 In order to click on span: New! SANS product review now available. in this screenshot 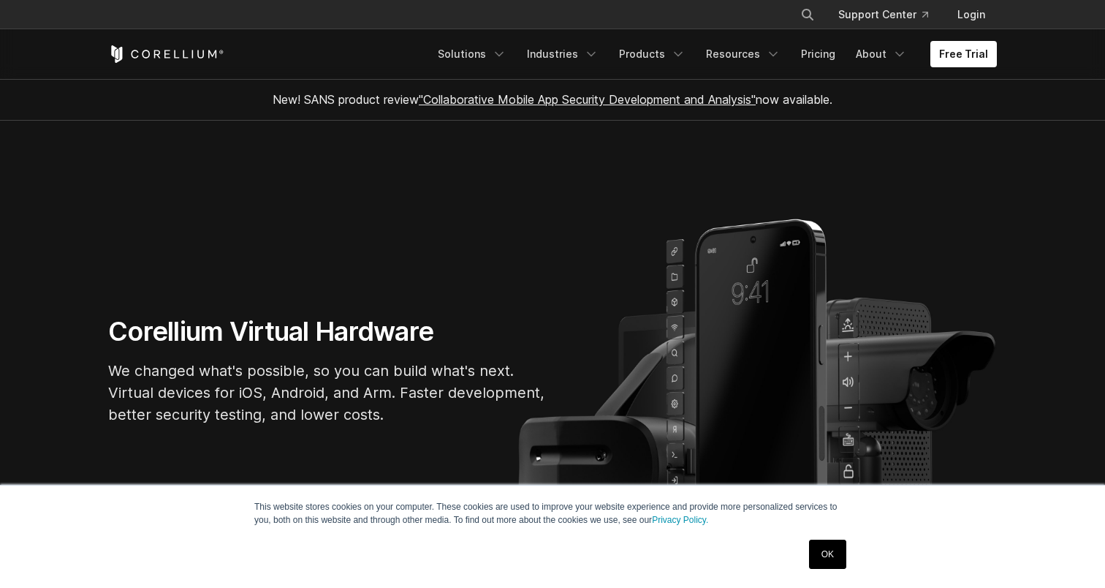, I will do `click(553, 99)`.